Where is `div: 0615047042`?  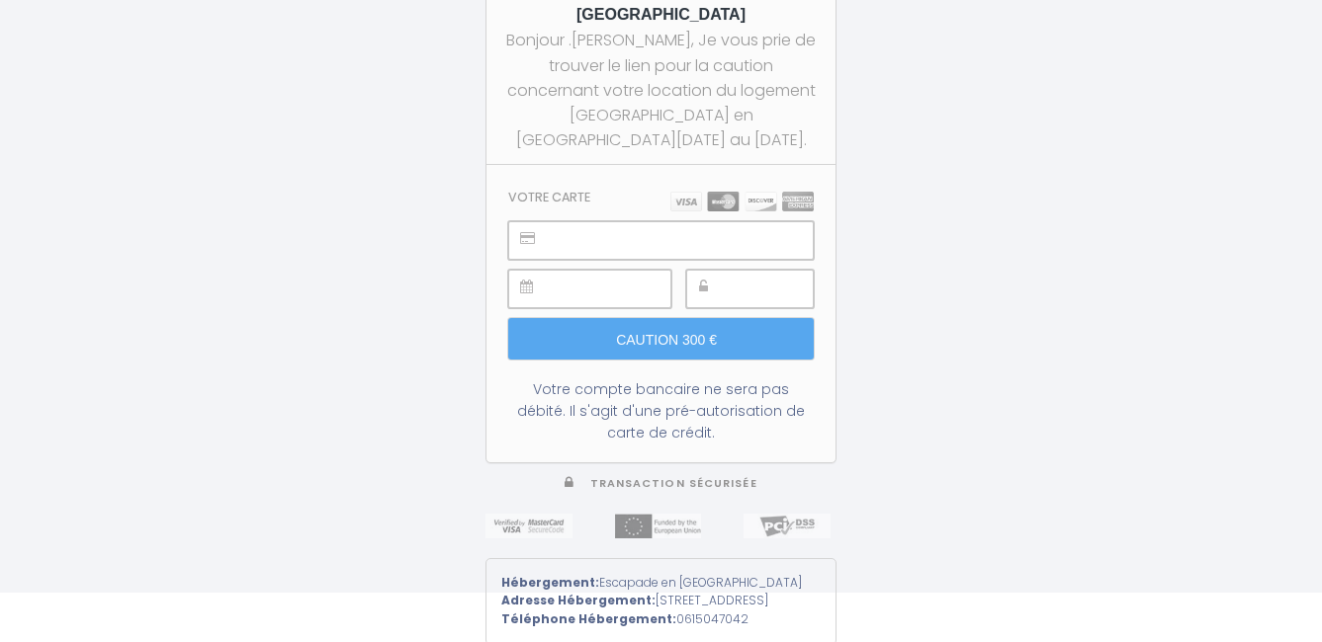
div: 0615047042 is located at coordinates (660, 620).